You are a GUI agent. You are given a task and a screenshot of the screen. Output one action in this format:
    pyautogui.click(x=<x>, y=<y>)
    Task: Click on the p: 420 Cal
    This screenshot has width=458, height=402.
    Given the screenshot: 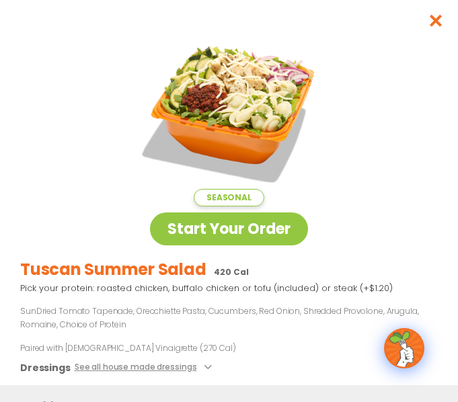 What is the action you would take?
    pyautogui.click(x=231, y=272)
    